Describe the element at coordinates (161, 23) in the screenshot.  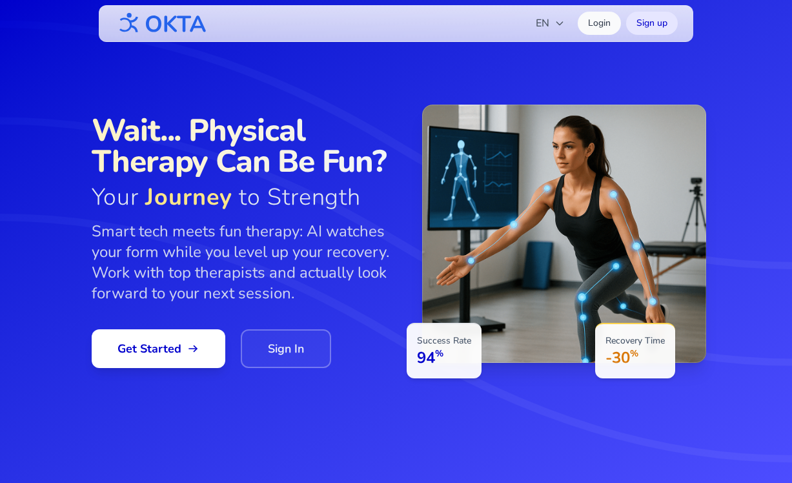
I see `a: OKTA logo` at that location.